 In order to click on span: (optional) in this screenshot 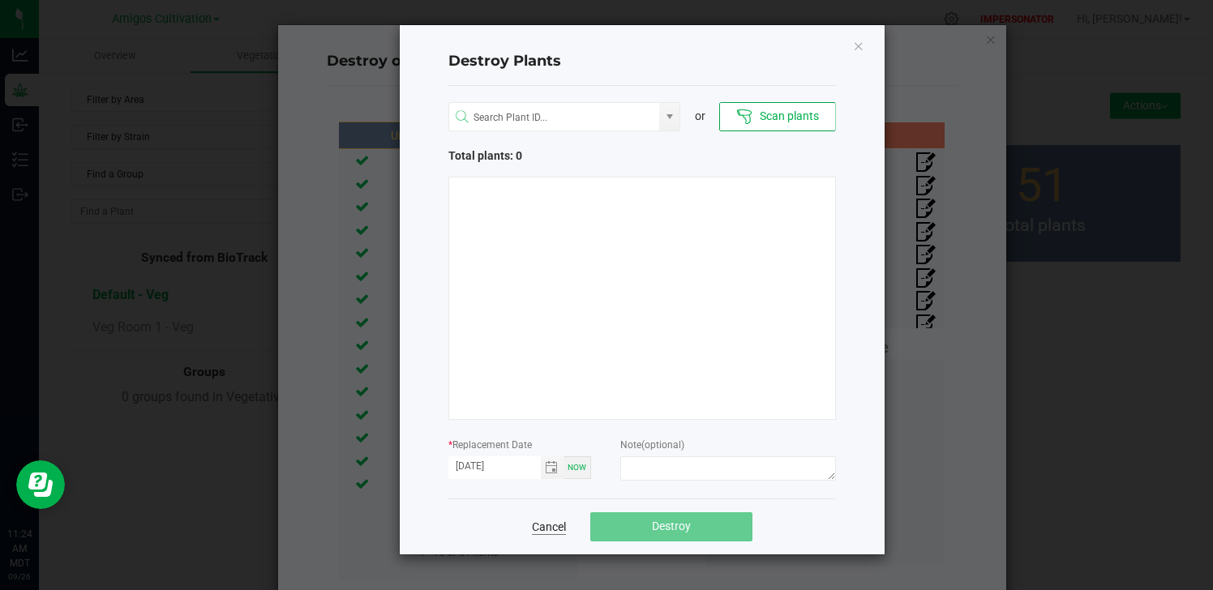, I will do `click(662, 445)`.